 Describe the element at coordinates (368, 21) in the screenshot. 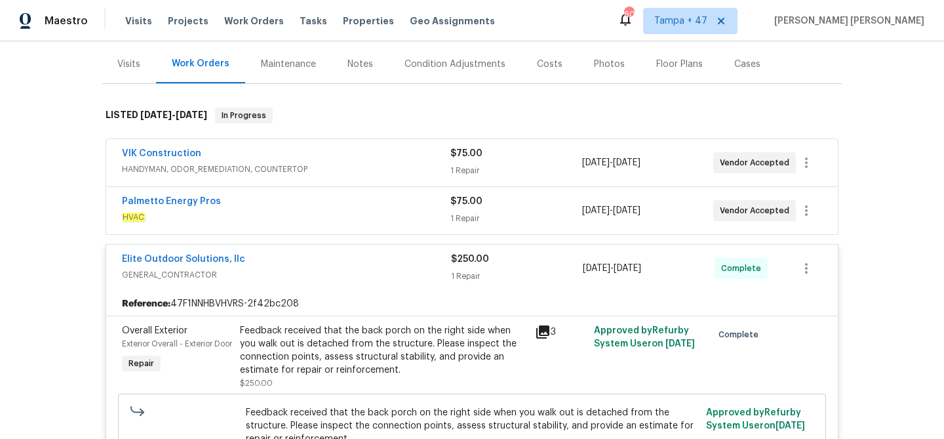

I see `span: Properties` at that location.